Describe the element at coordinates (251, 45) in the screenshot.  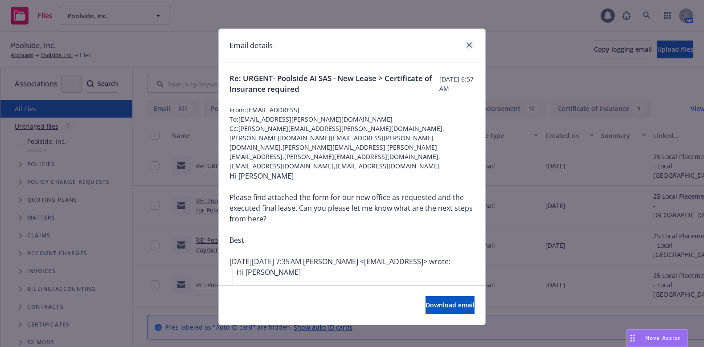
I see `h1: Email details` at that location.